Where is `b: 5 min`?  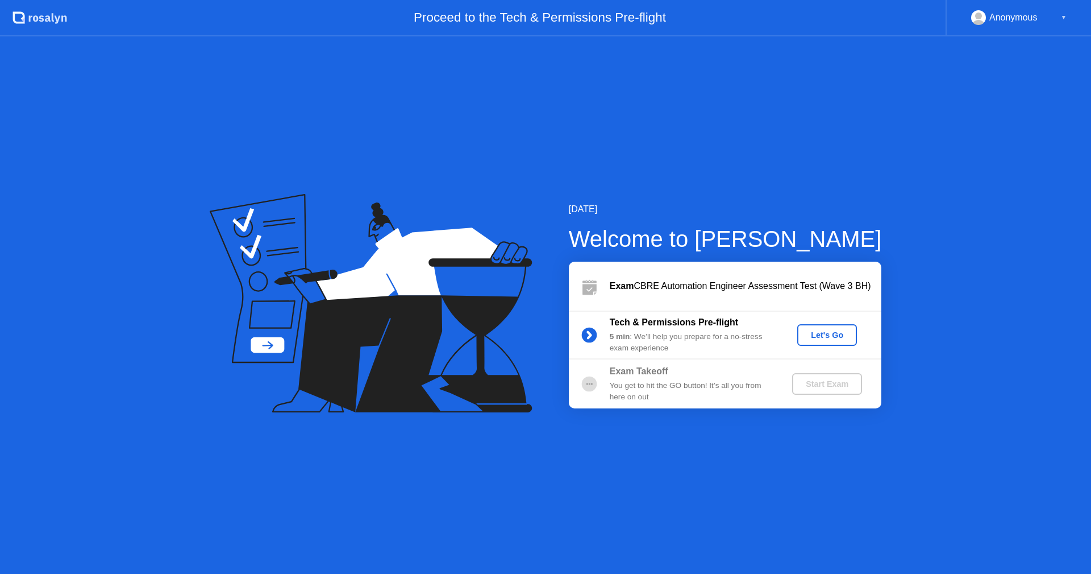
b: 5 min is located at coordinates (620, 336).